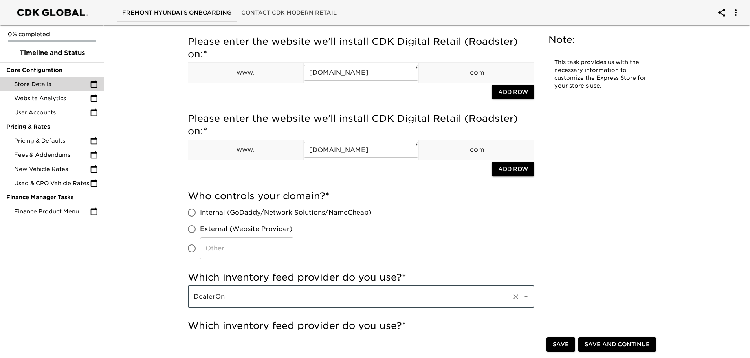  I want to click on span: Pricing & Rates, so click(52, 126).